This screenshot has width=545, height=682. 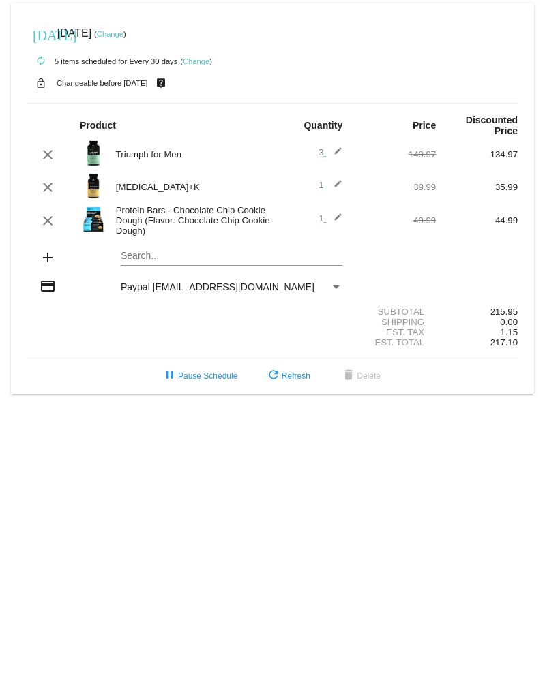 What do you see at coordinates (199, 376) in the screenshot?
I see `button: Pause Schedule` at bounding box center [199, 376].